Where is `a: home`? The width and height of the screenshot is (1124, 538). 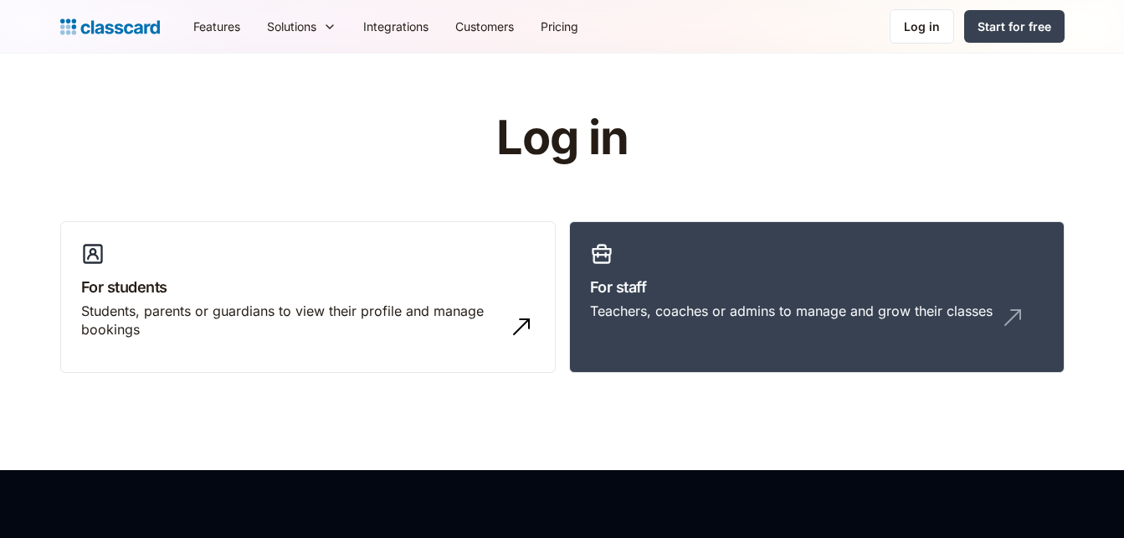
a: home is located at coordinates (110, 27).